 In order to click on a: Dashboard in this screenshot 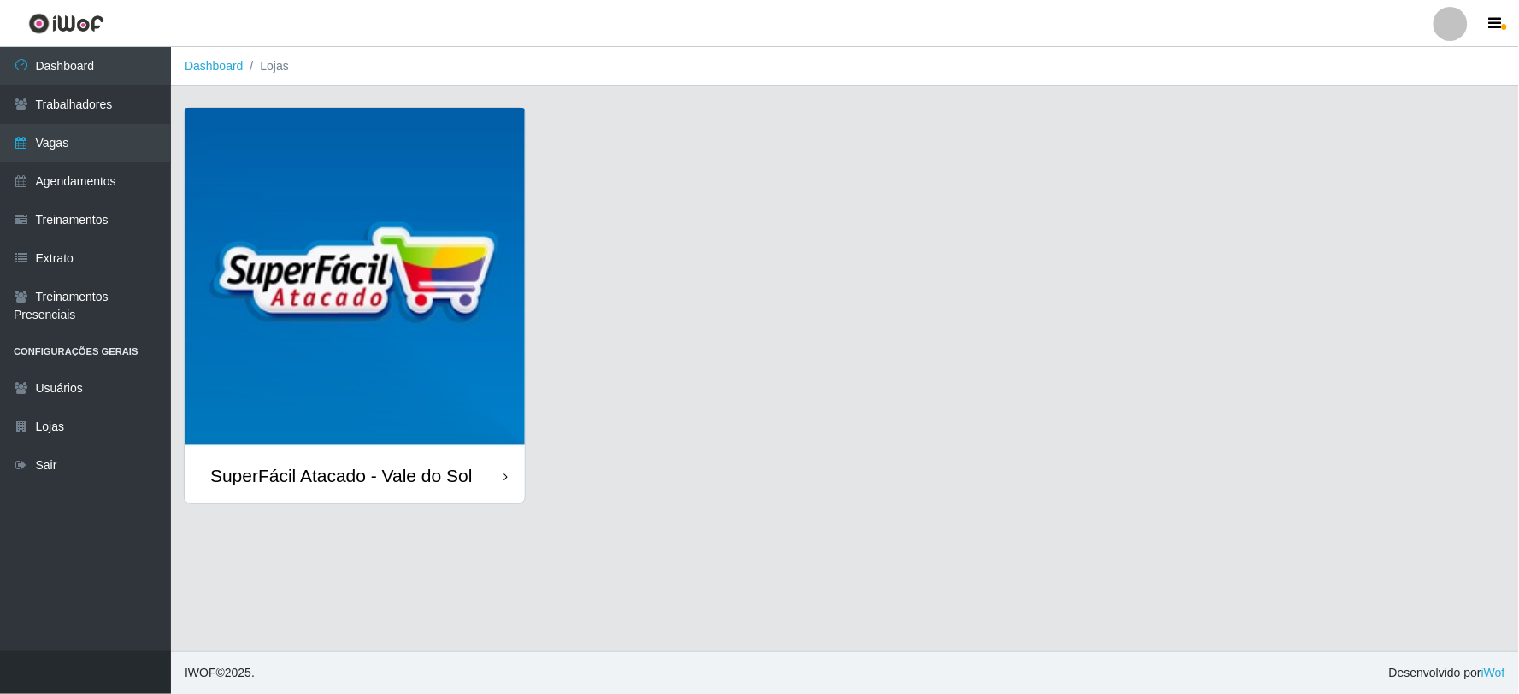, I will do `click(214, 66)`.